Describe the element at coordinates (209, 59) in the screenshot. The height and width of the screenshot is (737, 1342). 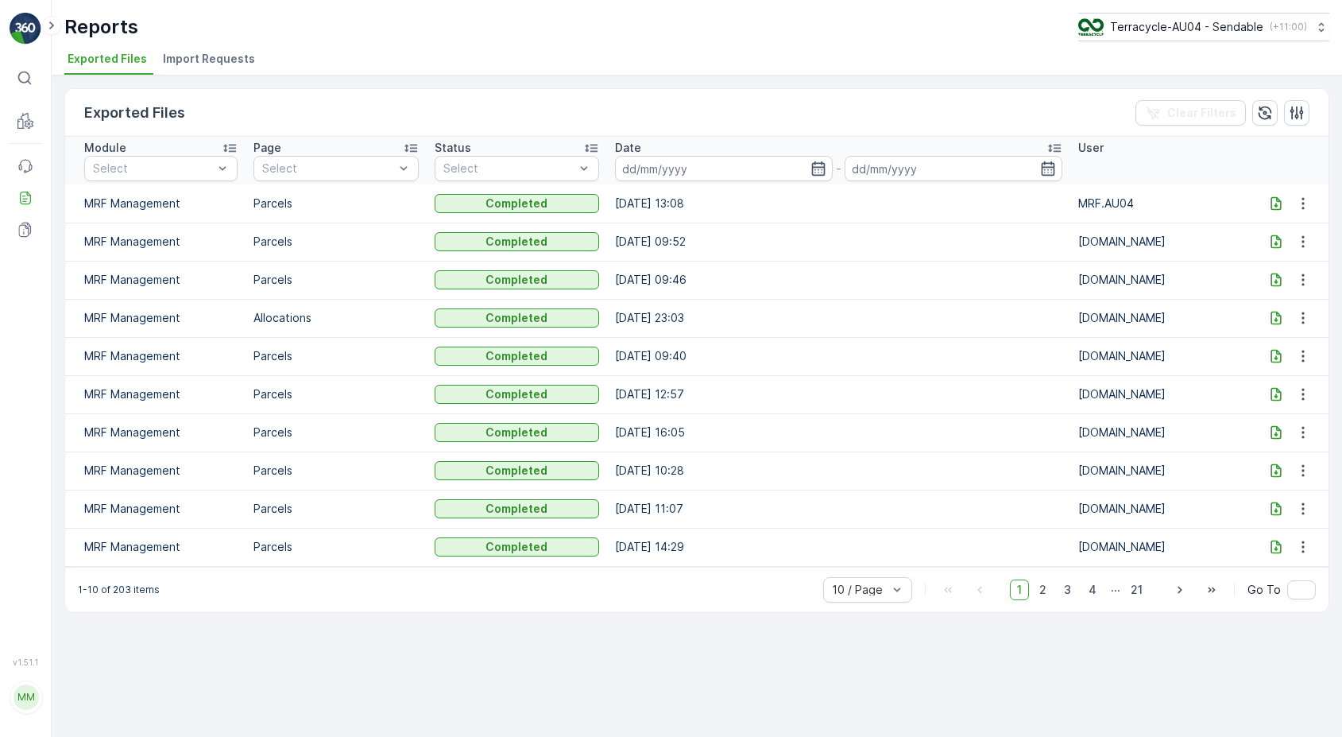
I see `span: Import Requests` at that location.